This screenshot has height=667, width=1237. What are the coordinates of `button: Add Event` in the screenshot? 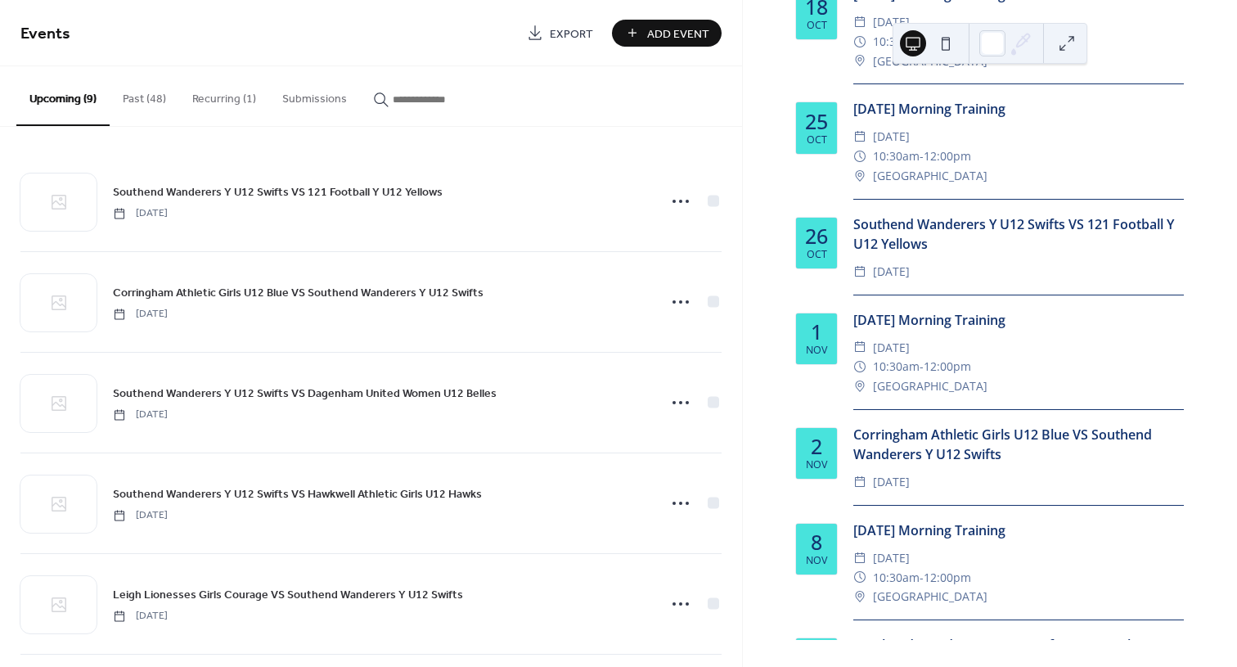 It's located at (667, 33).